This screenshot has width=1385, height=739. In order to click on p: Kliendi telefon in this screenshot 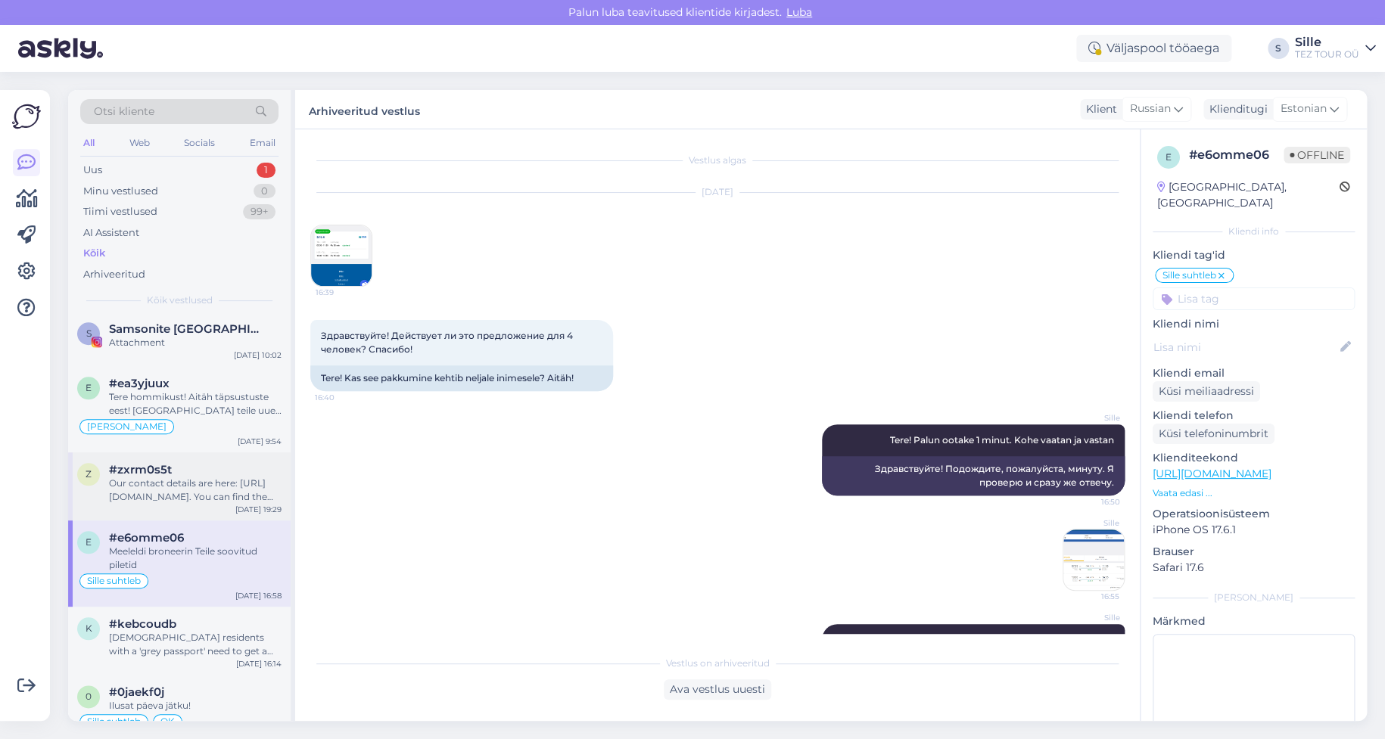, I will do `click(1253, 415)`.